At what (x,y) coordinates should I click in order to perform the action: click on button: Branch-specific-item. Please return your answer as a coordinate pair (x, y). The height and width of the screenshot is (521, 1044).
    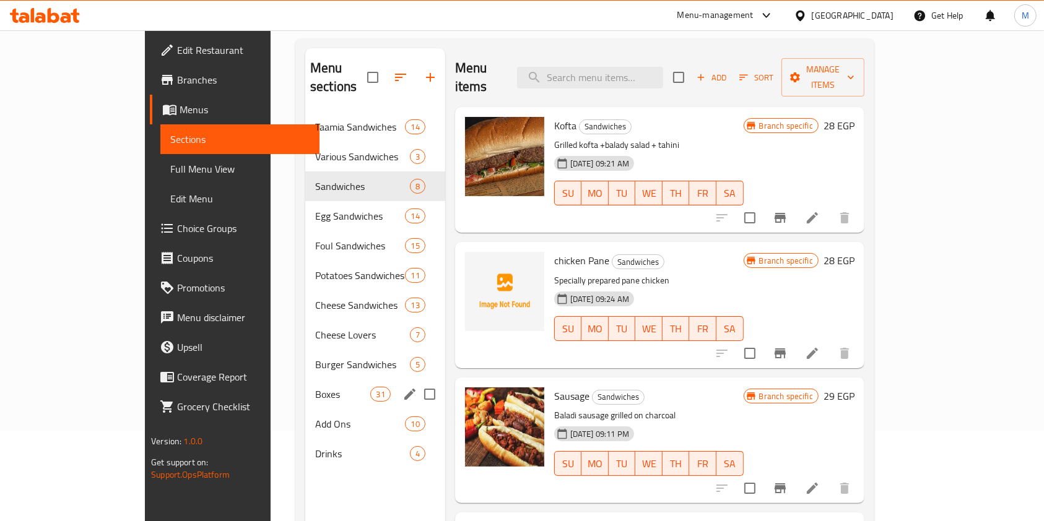
    Looking at the image, I should click on (780, 353).